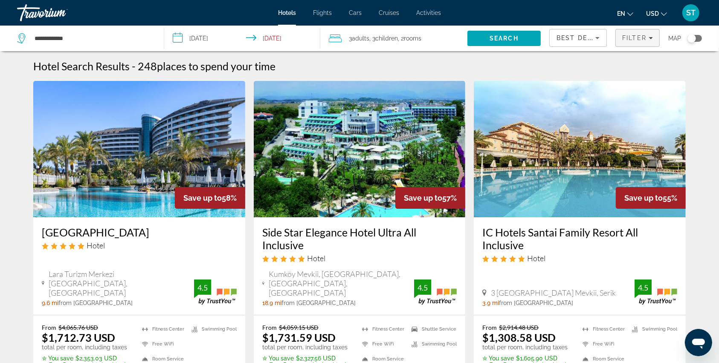 This screenshot has height=363, width=719. Describe the element at coordinates (359, 38) in the screenshot. I see `span: 3` at that location.